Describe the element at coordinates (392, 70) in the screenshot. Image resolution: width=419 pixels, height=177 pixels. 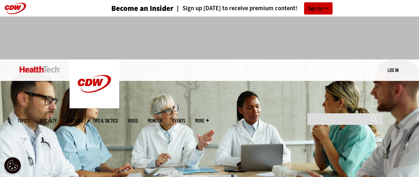
I see `div: User menu` at that location.